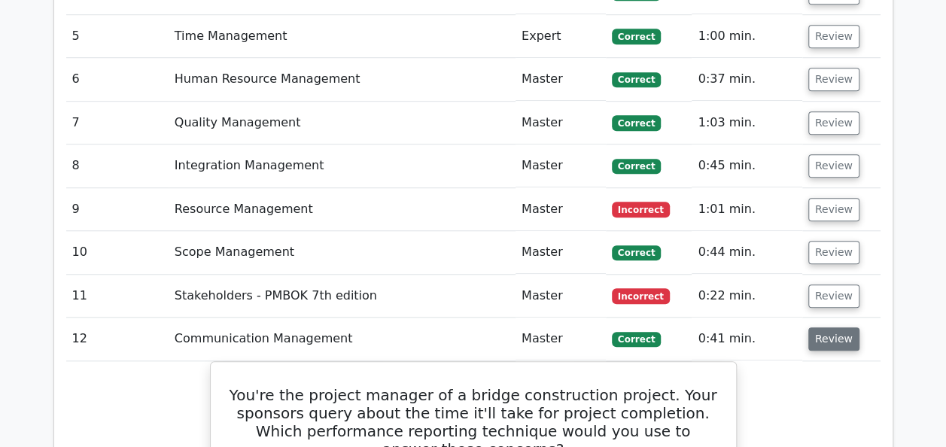 This screenshot has width=946, height=447. What do you see at coordinates (747, 79) in the screenshot?
I see `td: 0:37 min.` at bounding box center [747, 79].